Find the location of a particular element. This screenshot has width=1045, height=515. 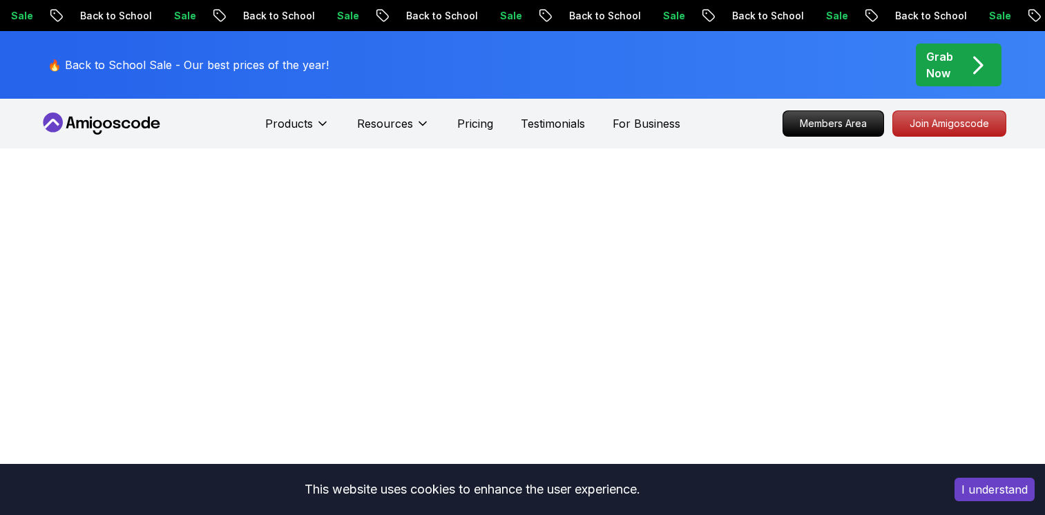

a: Pricing is located at coordinates (475, 124).